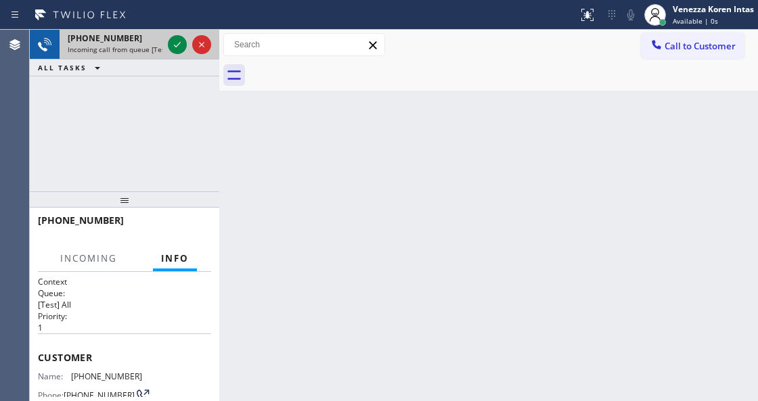  What do you see at coordinates (124, 316) in the screenshot?
I see `h2: Priority:` at bounding box center [124, 316].